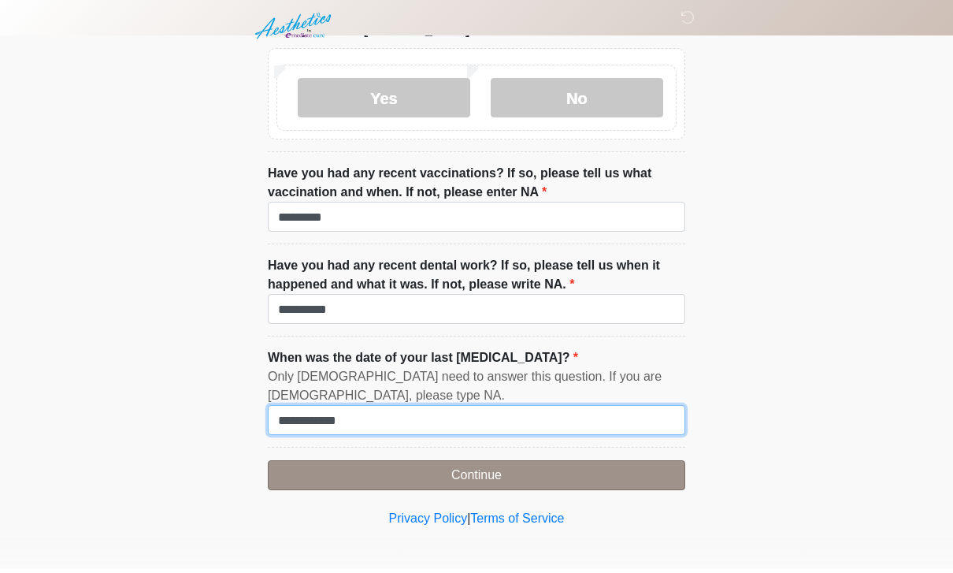 The image size is (953, 573). Describe the element at coordinates (476, 479) in the screenshot. I see `button: Continue` at that location.